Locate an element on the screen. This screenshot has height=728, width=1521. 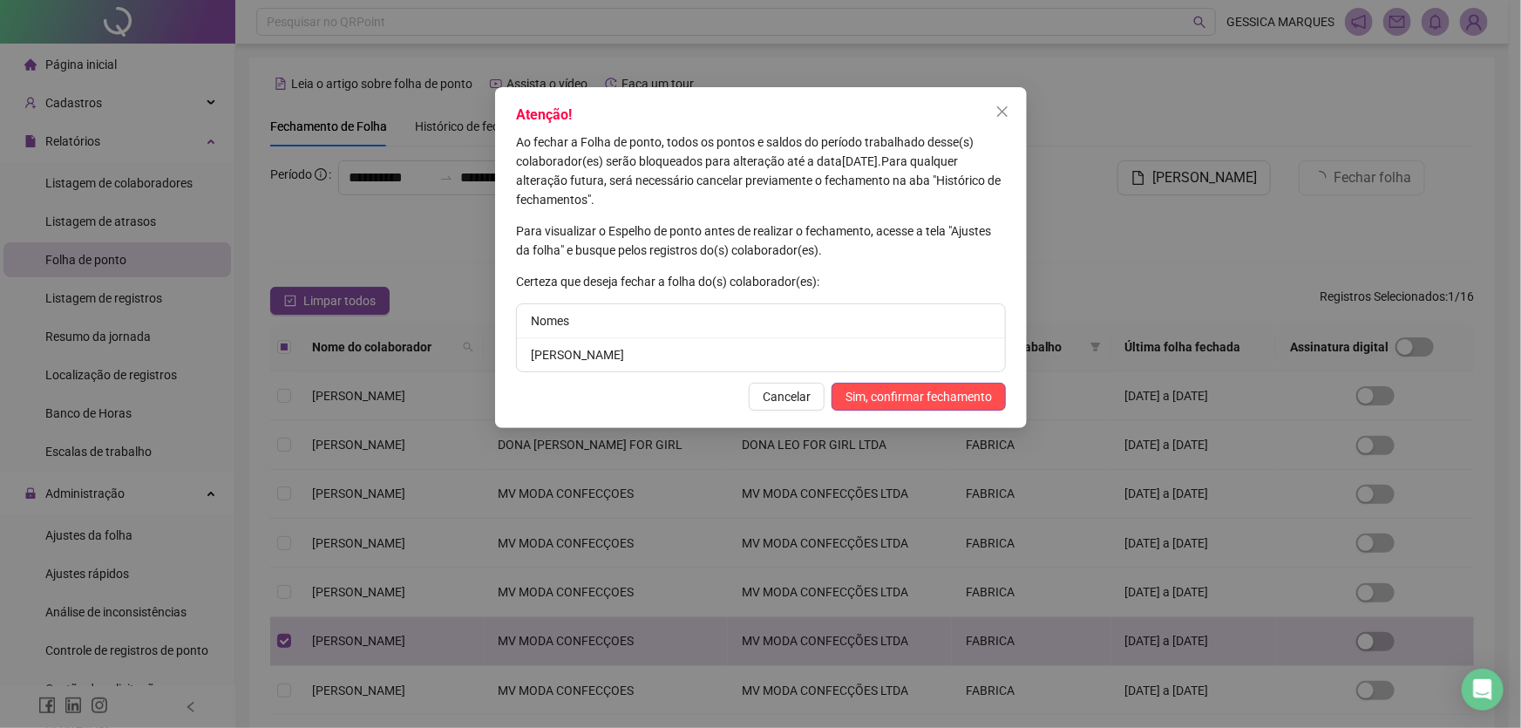
button: Cancelar is located at coordinates (786, 396).